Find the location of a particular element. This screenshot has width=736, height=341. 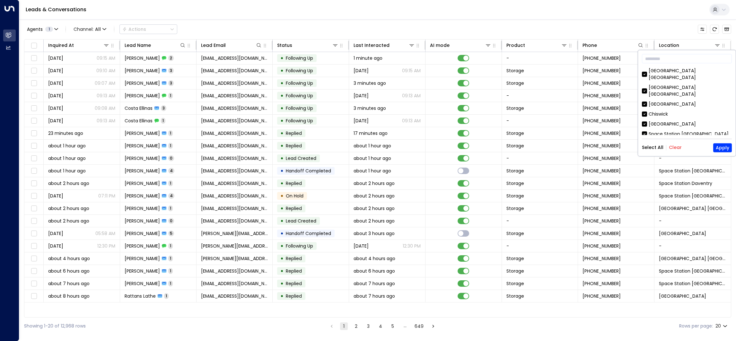

div: Button group with a nested menu is located at coordinates (148, 29).